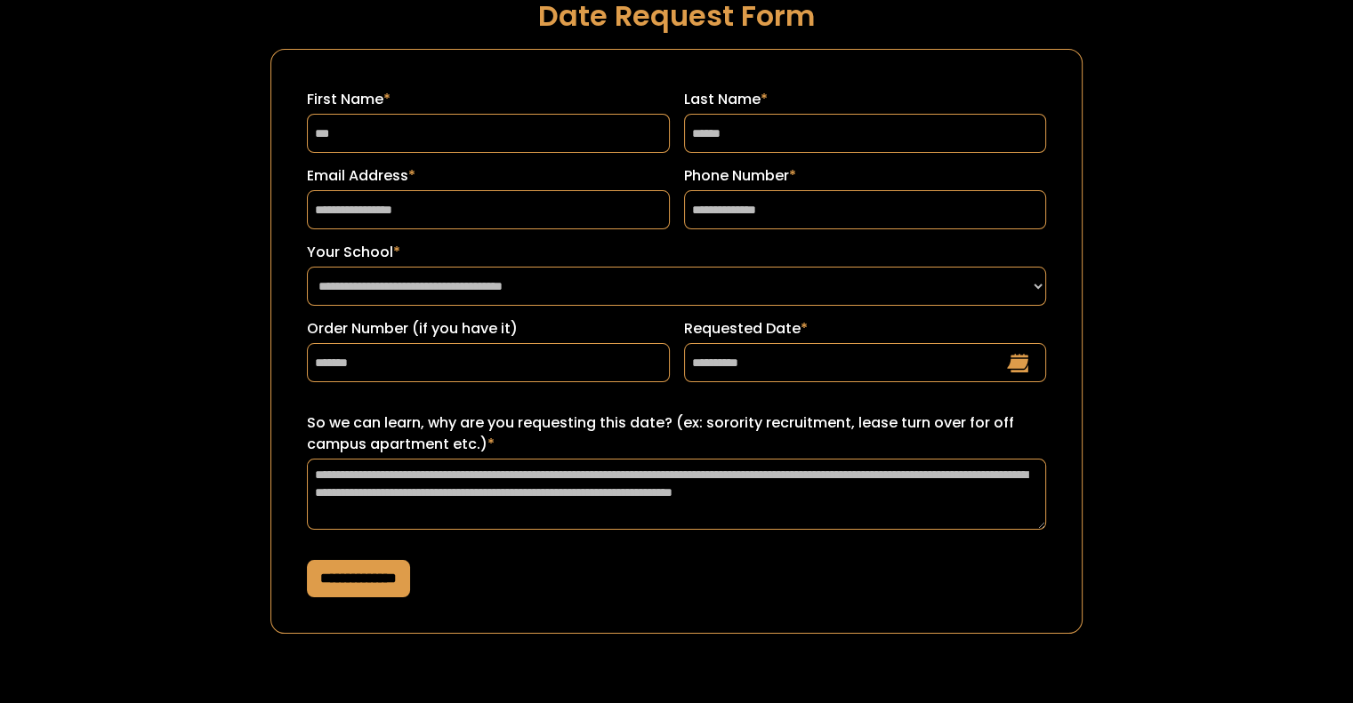  I want to click on label: Email Address, so click(487, 176).